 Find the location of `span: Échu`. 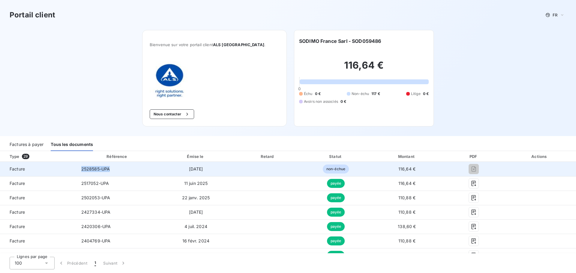

span: Échu is located at coordinates (308, 94).